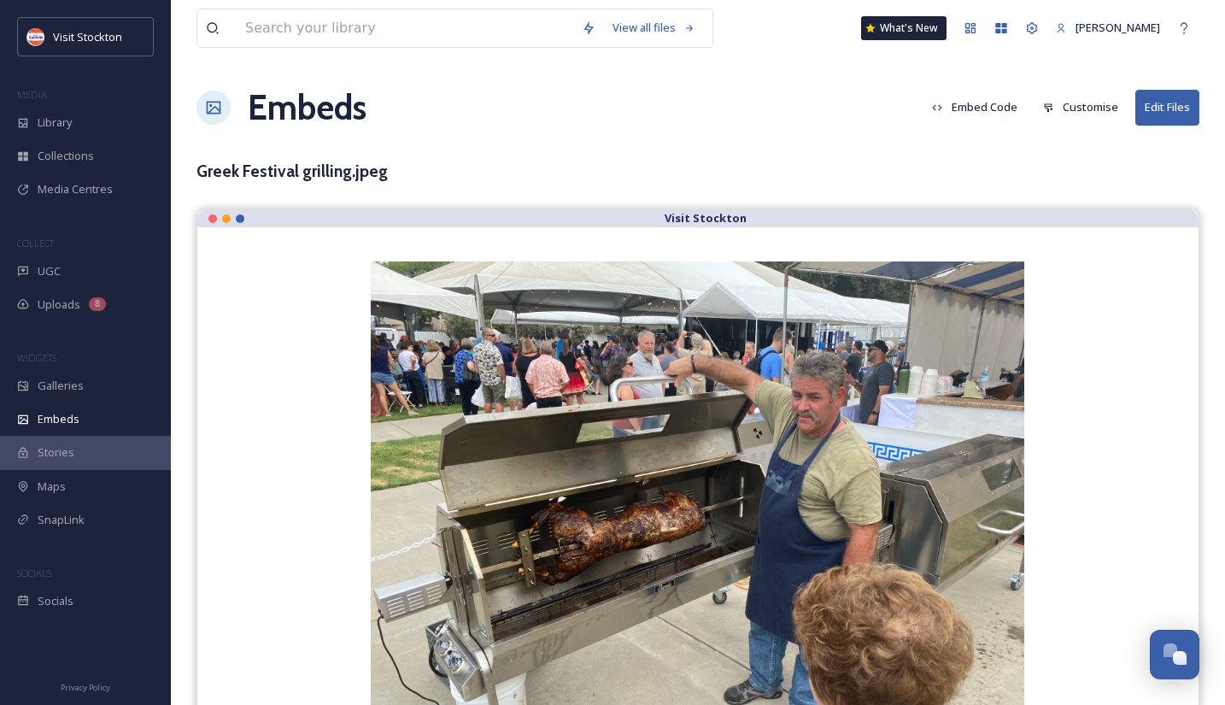 The height and width of the screenshot is (705, 1225). I want to click on span: Media Centres, so click(75, 189).